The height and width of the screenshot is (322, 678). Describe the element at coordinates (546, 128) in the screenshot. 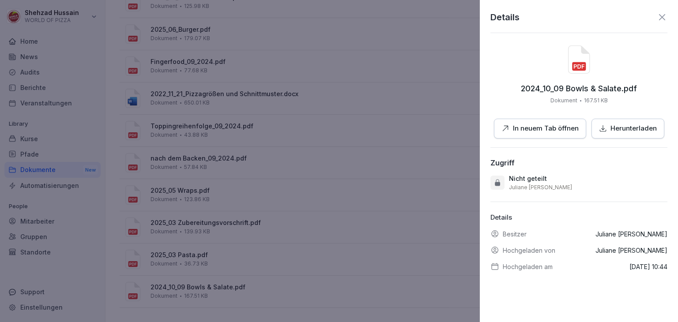

I see `p: In neuem Tab öffnen` at that location.